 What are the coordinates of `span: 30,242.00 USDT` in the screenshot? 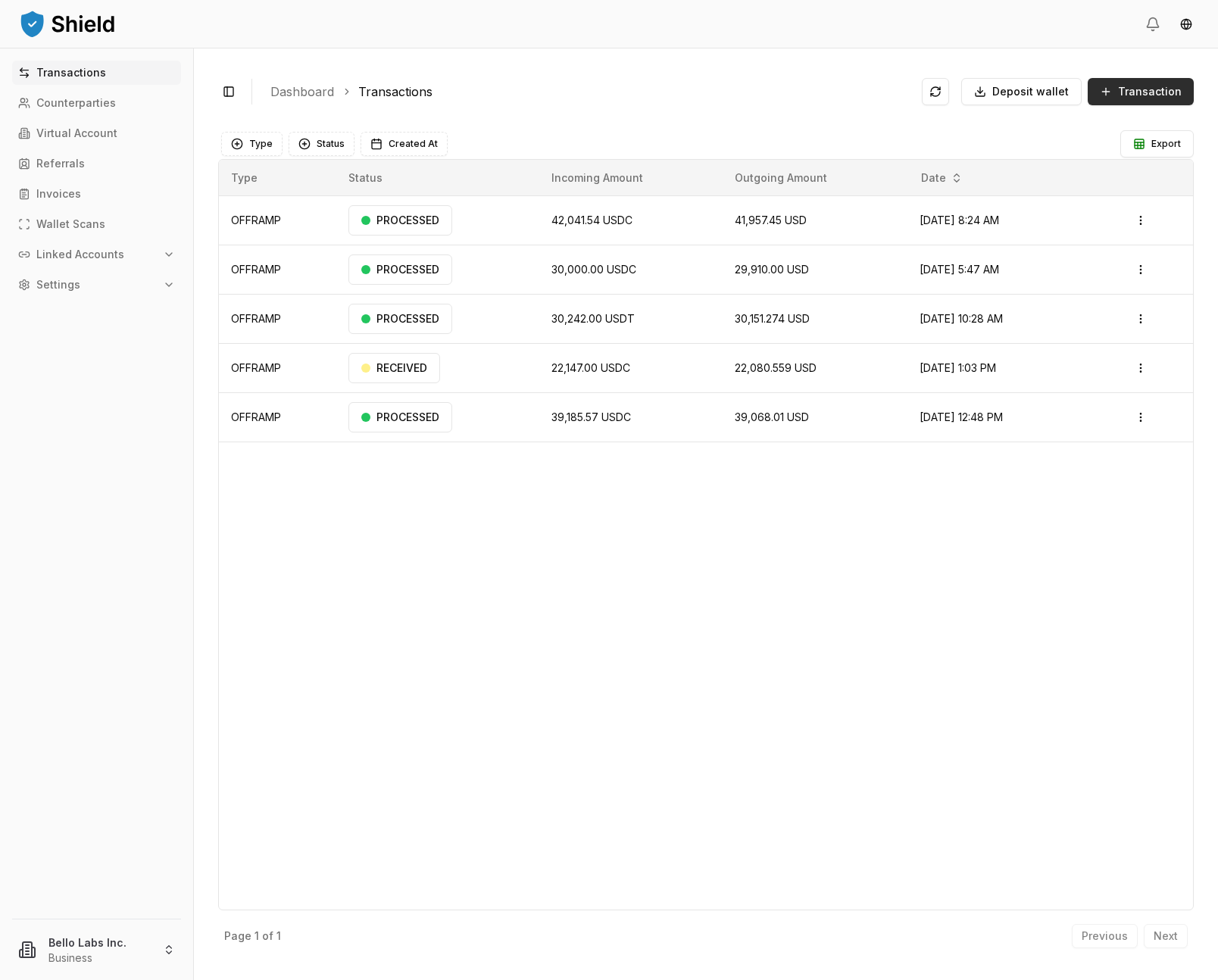 It's located at (593, 318).